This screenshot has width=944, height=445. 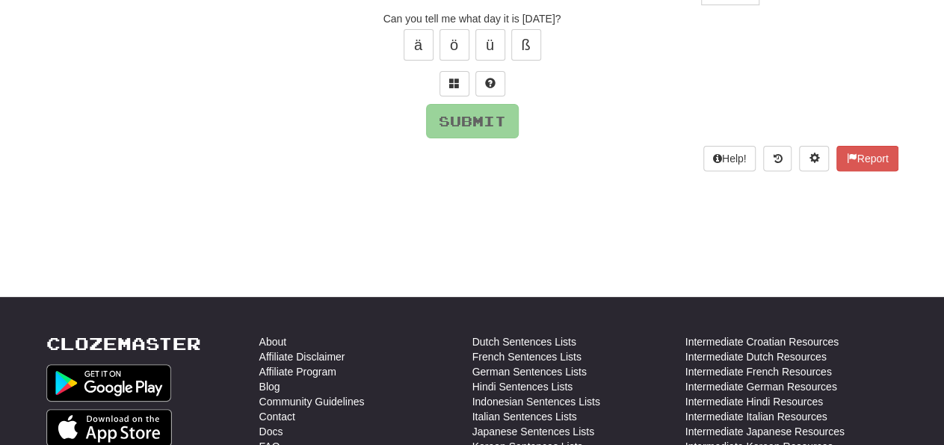 I want to click on a: Intermediate French Resources, so click(x=759, y=371).